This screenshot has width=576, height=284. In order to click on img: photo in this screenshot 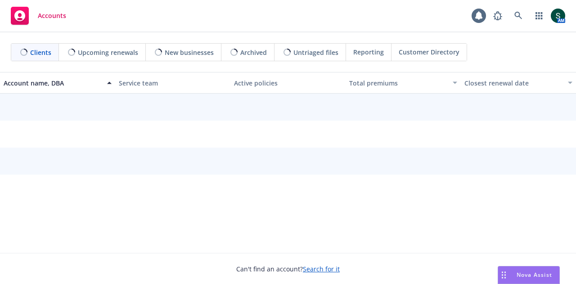, I will do `click(558, 16)`.